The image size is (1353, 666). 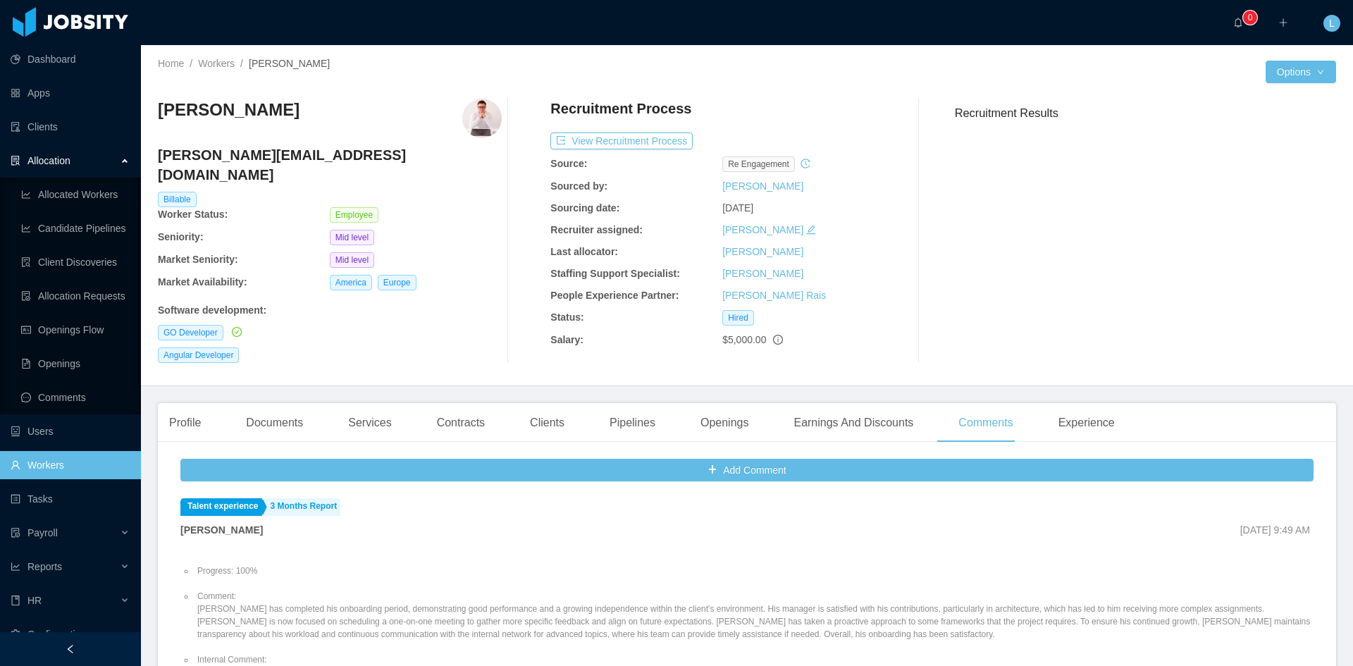 I want to click on b: Market Availability:, so click(x=202, y=282).